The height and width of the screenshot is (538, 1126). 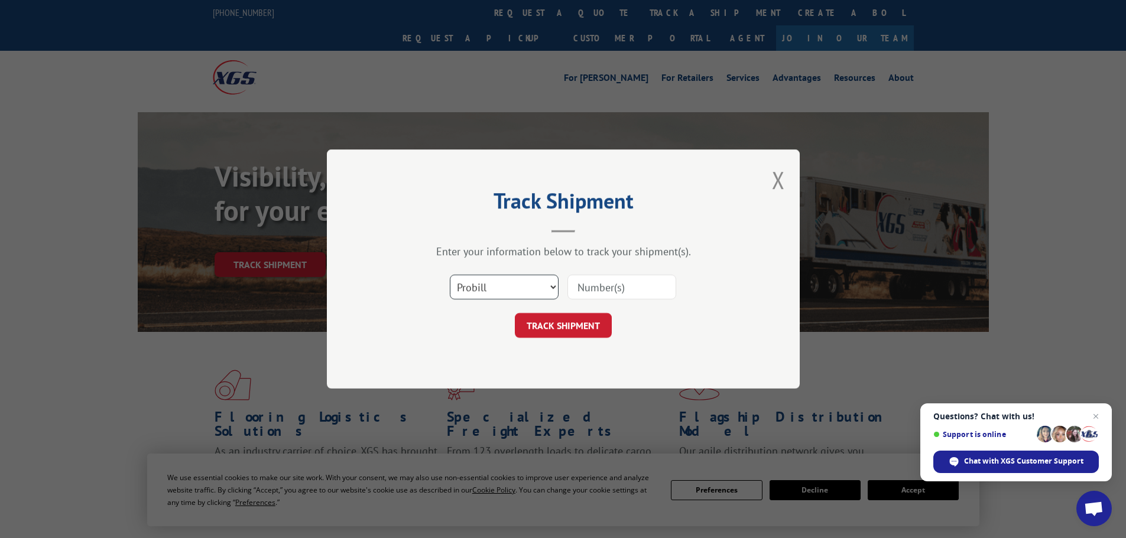 What do you see at coordinates (778, 180) in the screenshot?
I see `button: Close modal` at bounding box center [778, 180].